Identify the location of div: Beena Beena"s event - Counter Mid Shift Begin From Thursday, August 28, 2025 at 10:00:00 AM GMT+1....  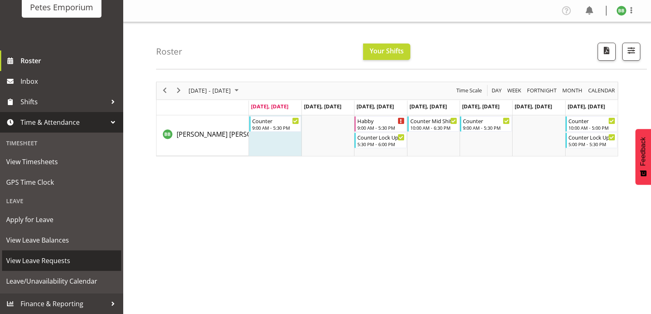
(433, 124).